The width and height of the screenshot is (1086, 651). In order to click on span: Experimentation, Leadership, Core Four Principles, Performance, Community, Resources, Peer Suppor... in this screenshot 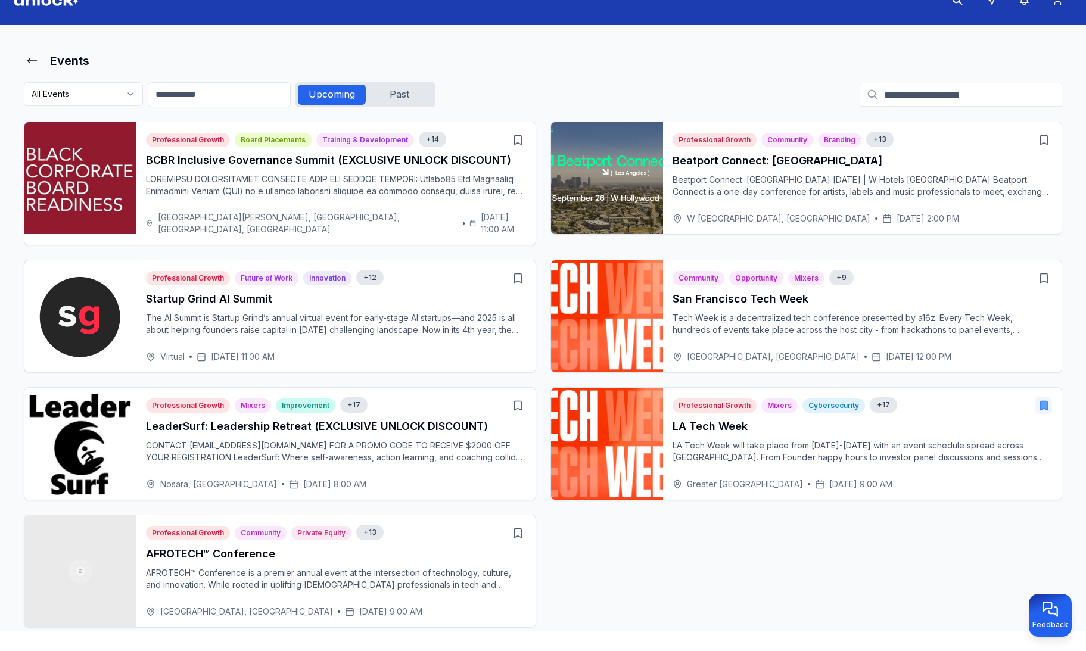, I will do `click(354, 405)`.